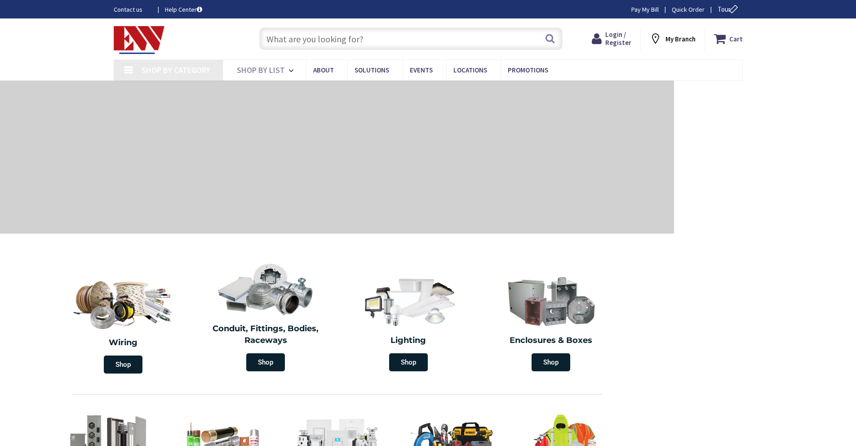 This screenshot has width=856, height=446. I want to click on input: What are you looking for?, so click(411, 39).